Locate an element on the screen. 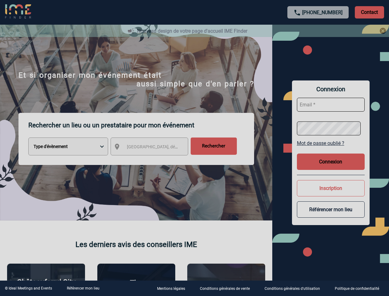 This screenshot has height=296, width=389. p: Conditions générales d'utilisation is located at coordinates (293, 289).